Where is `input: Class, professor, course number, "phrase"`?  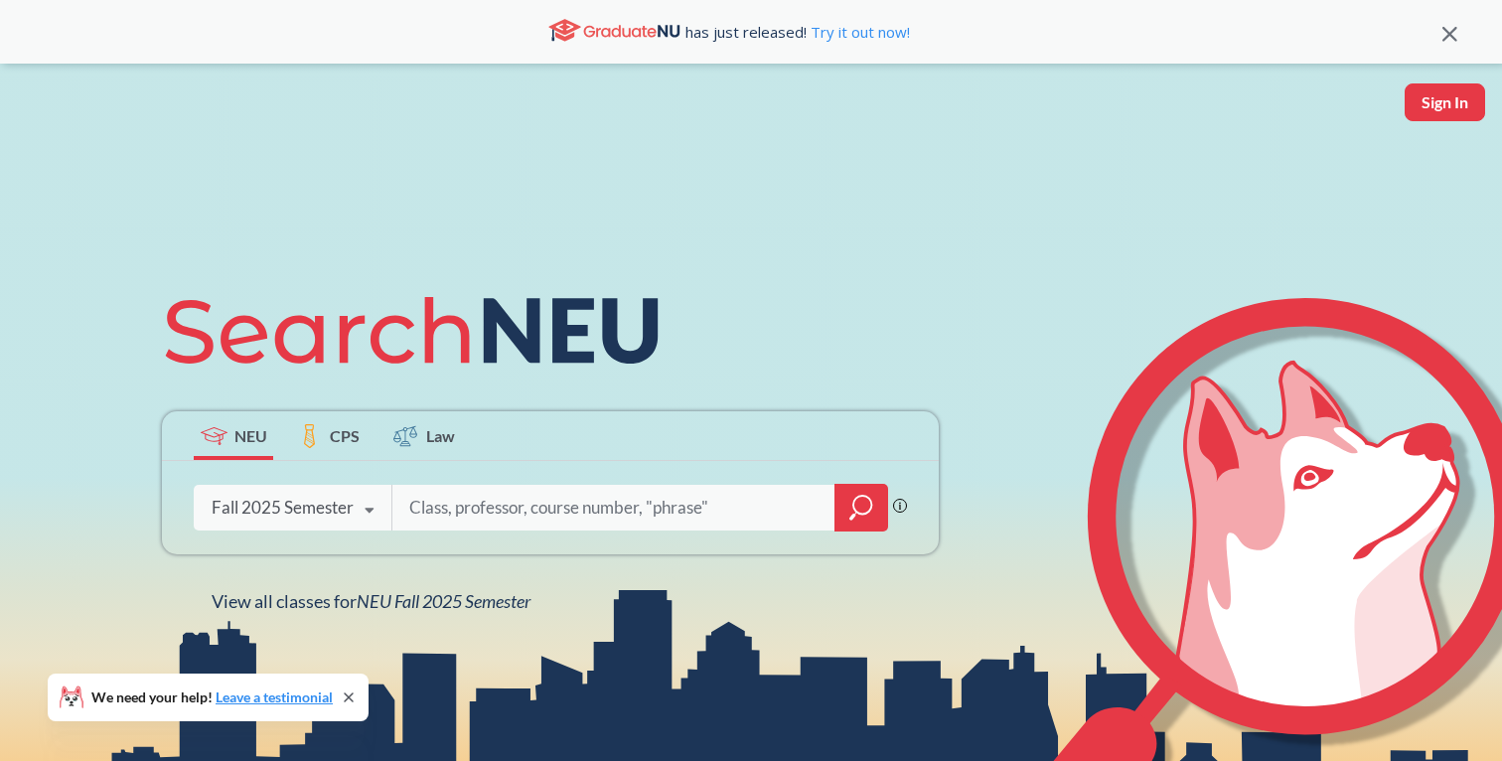
input: Class, professor, course number, "phrase" is located at coordinates (614, 508).